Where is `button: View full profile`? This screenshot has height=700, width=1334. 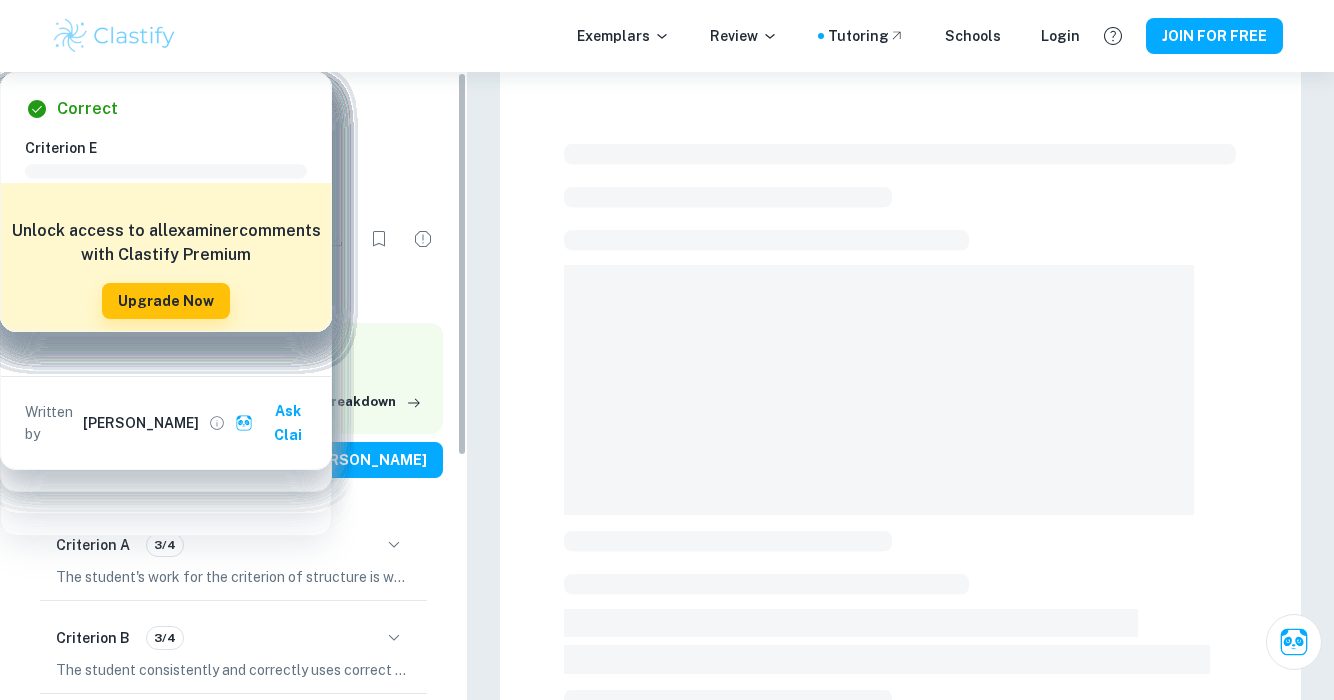
button: View full profile is located at coordinates (217, 423).